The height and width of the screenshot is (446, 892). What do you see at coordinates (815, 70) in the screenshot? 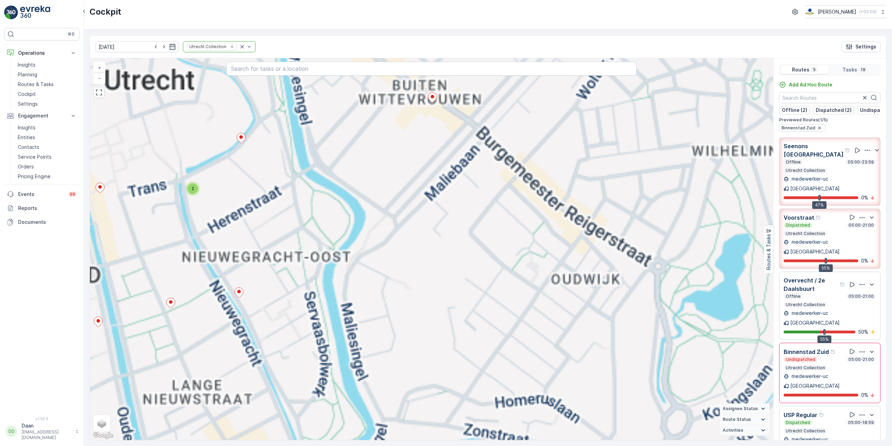
I see `p: 5` at bounding box center [815, 70].